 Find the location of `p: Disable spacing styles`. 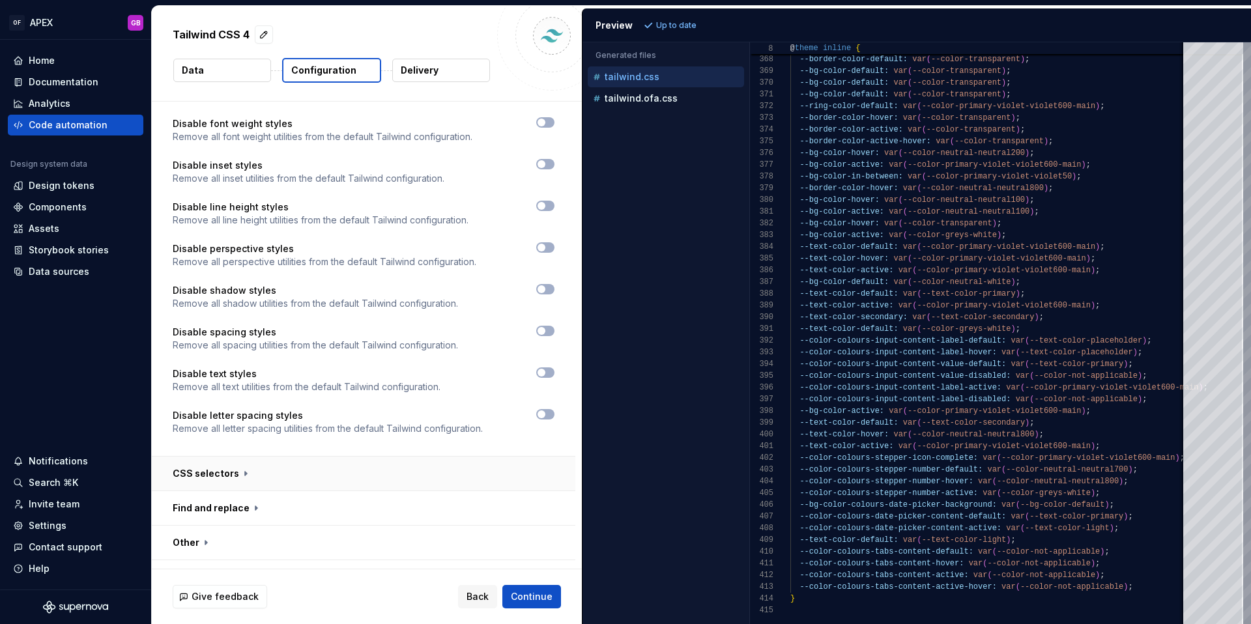

p: Disable spacing styles is located at coordinates (315, 332).